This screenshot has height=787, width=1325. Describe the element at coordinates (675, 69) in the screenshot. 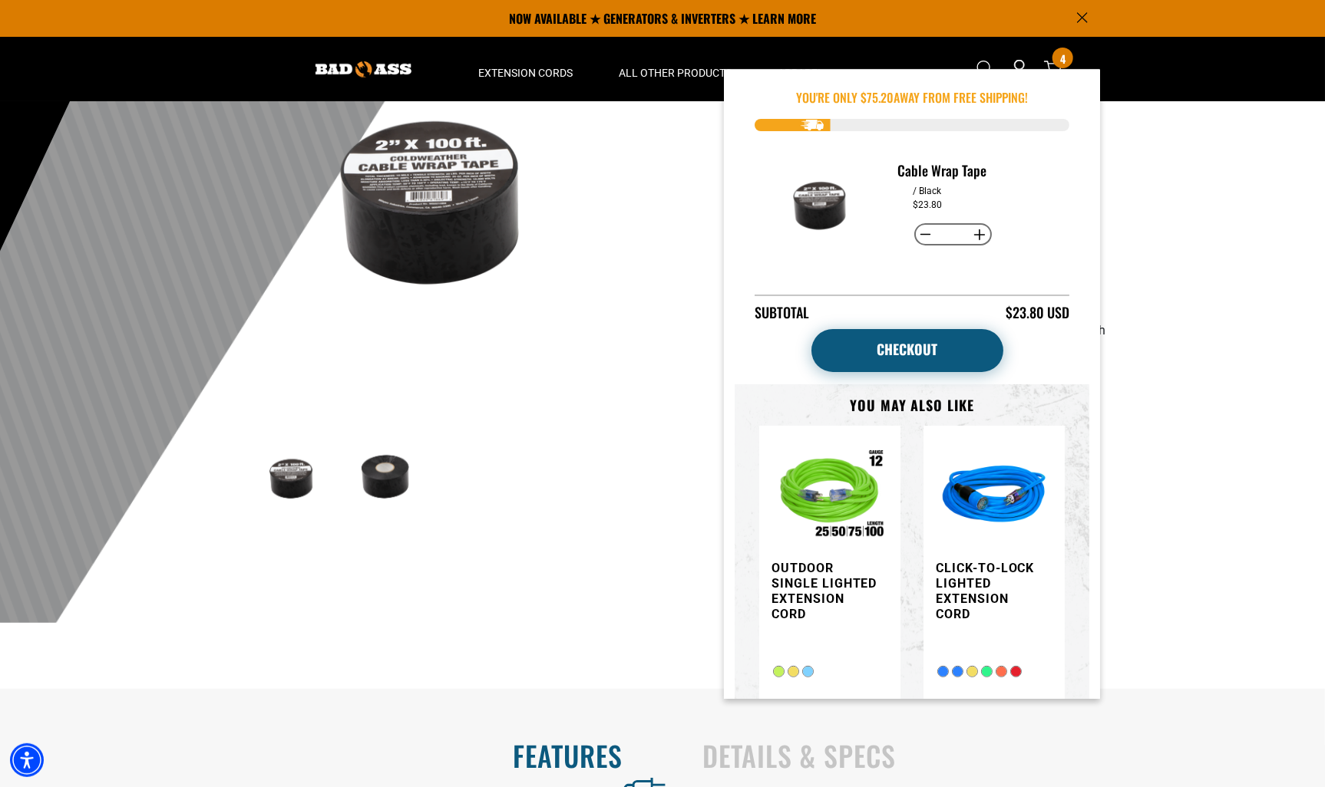

I see `summary: All Other Products` at that location.